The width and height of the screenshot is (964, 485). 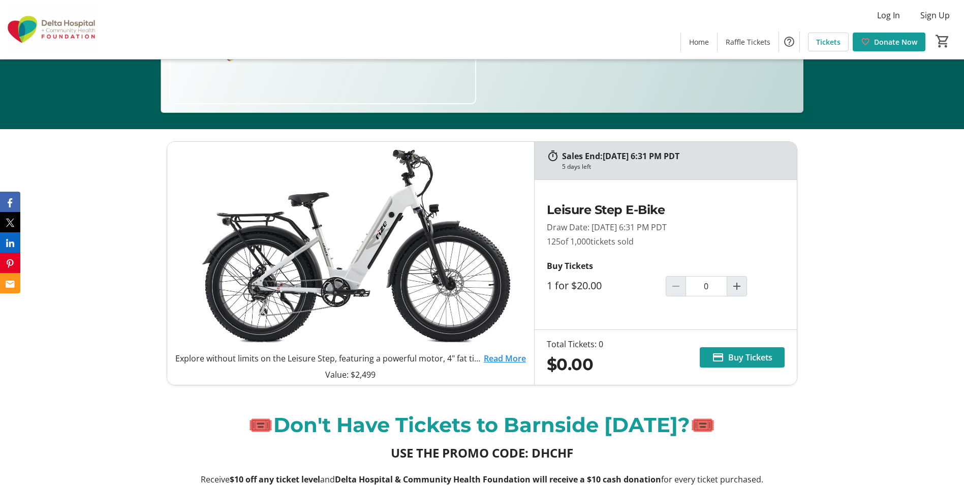 I want to click on a: Donate Now, so click(x=888, y=42).